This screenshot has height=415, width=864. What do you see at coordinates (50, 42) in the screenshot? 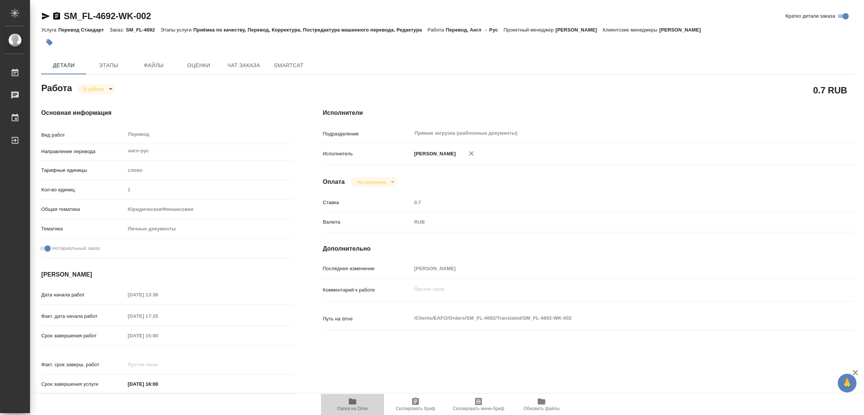
I see `button: Добавить тэг` at bounding box center [50, 42].